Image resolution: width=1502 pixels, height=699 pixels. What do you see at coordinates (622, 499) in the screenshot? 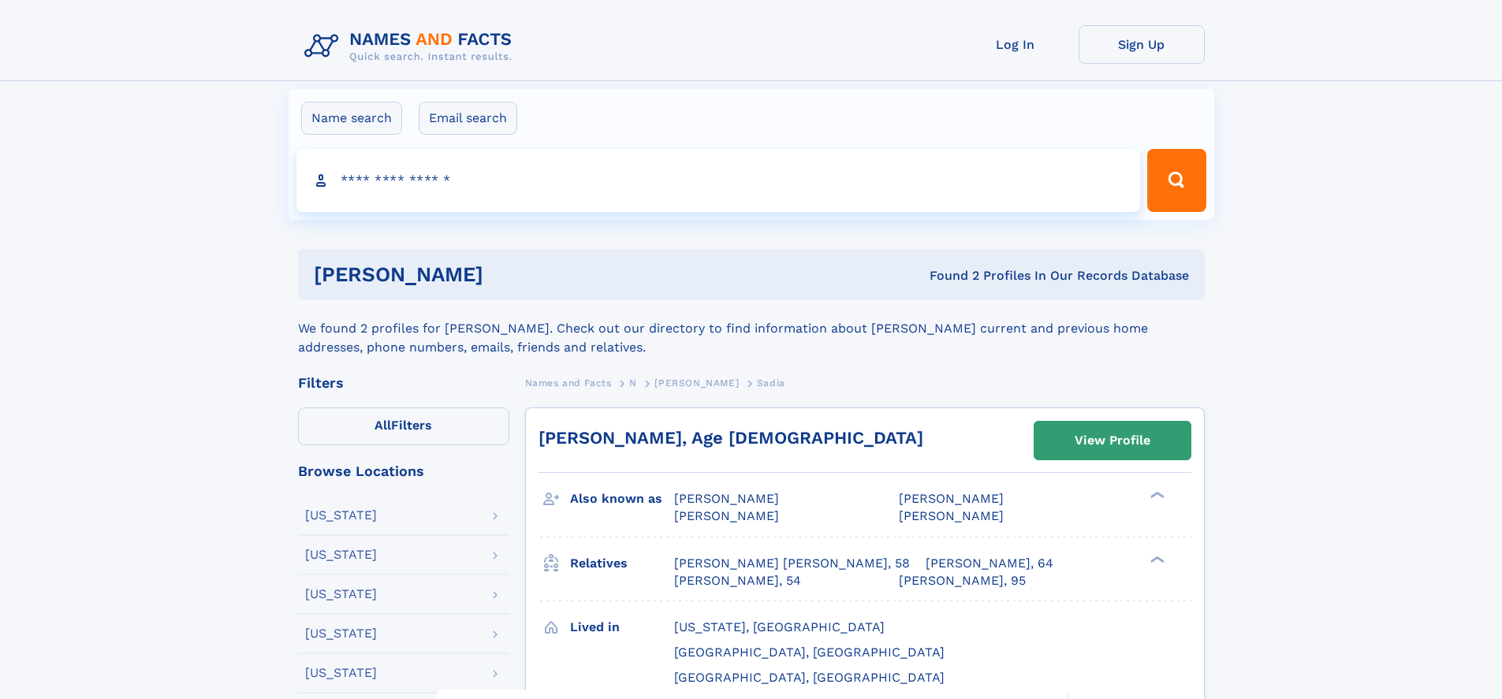
I see `h3: Also known as` at bounding box center [622, 499].